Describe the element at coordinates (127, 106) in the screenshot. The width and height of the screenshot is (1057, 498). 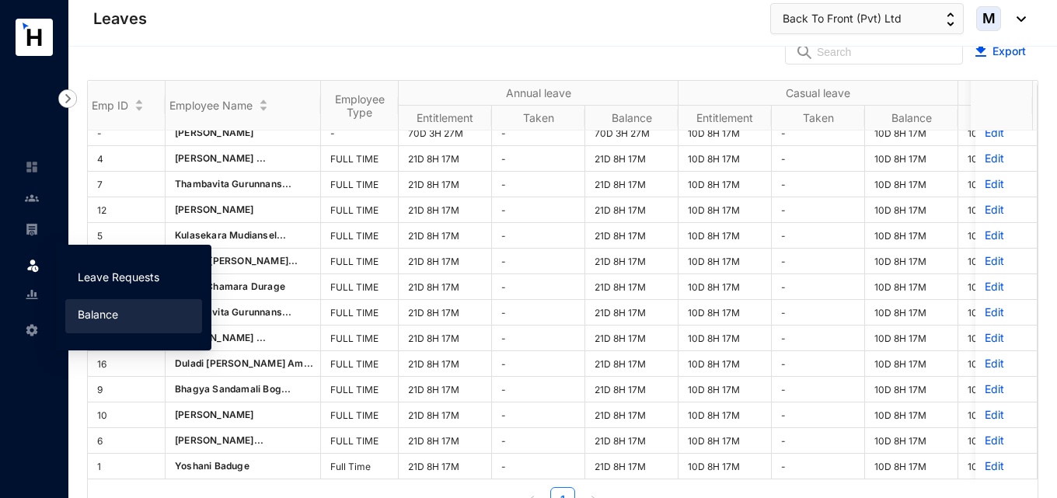
I see `th: Emp ID` at that location.